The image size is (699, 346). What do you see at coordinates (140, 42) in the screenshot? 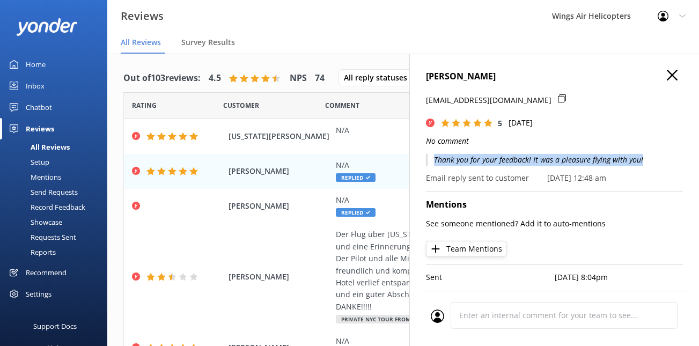
I see `span: All Reviews` at bounding box center [140, 42].